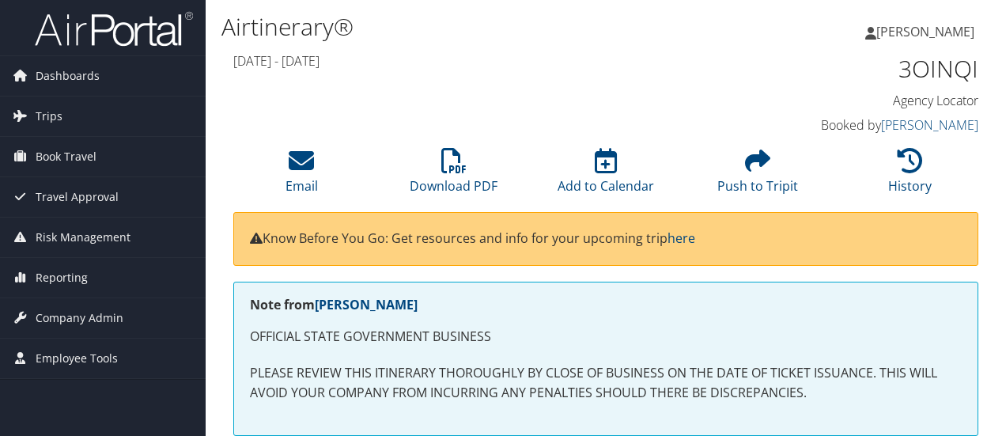 The image size is (1006, 436). What do you see at coordinates (66, 157) in the screenshot?
I see `span: Book Travel` at bounding box center [66, 157].